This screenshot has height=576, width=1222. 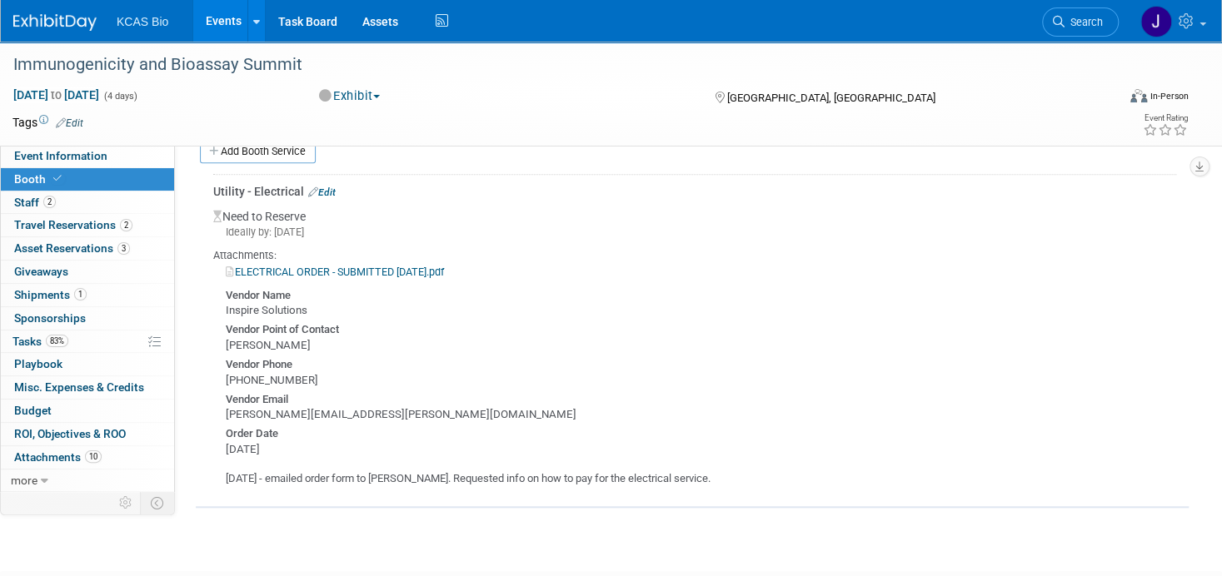 What do you see at coordinates (694, 256) in the screenshot?
I see `div: Attachments:` at bounding box center [694, 256].